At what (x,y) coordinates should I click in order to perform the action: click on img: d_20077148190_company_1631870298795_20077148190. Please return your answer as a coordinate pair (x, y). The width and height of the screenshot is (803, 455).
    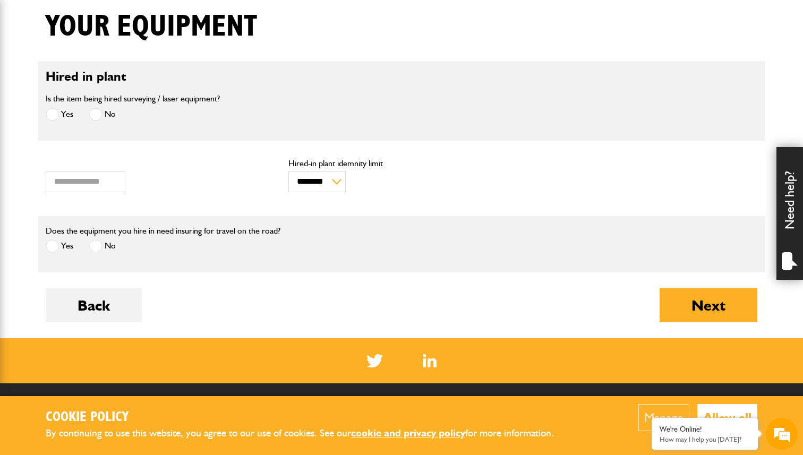
    Looking at the image, I should click on (31, 66).